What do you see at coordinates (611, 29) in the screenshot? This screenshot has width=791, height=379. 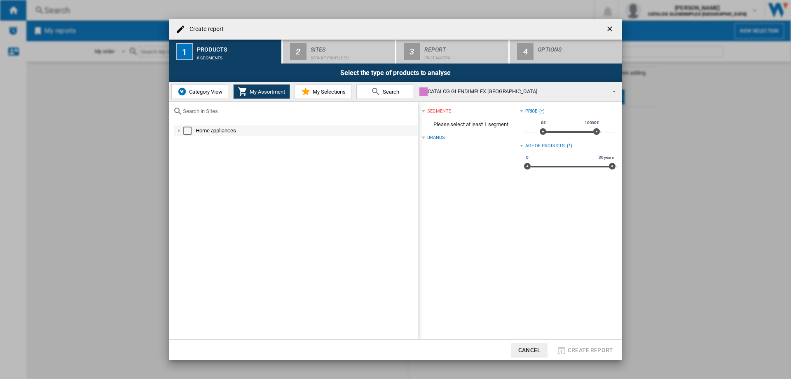 I see `button: getI18NText('BUTTONS.CLOSE_DIALOG')` at bounding box center [611, 29].